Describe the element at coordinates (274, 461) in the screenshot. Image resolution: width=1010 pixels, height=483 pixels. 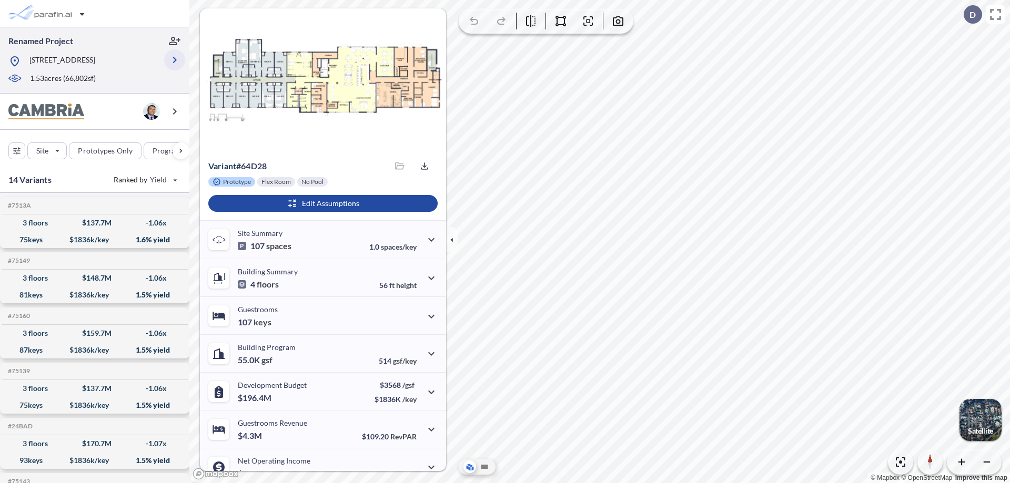
I see `p: Net Operating Income` at that location.